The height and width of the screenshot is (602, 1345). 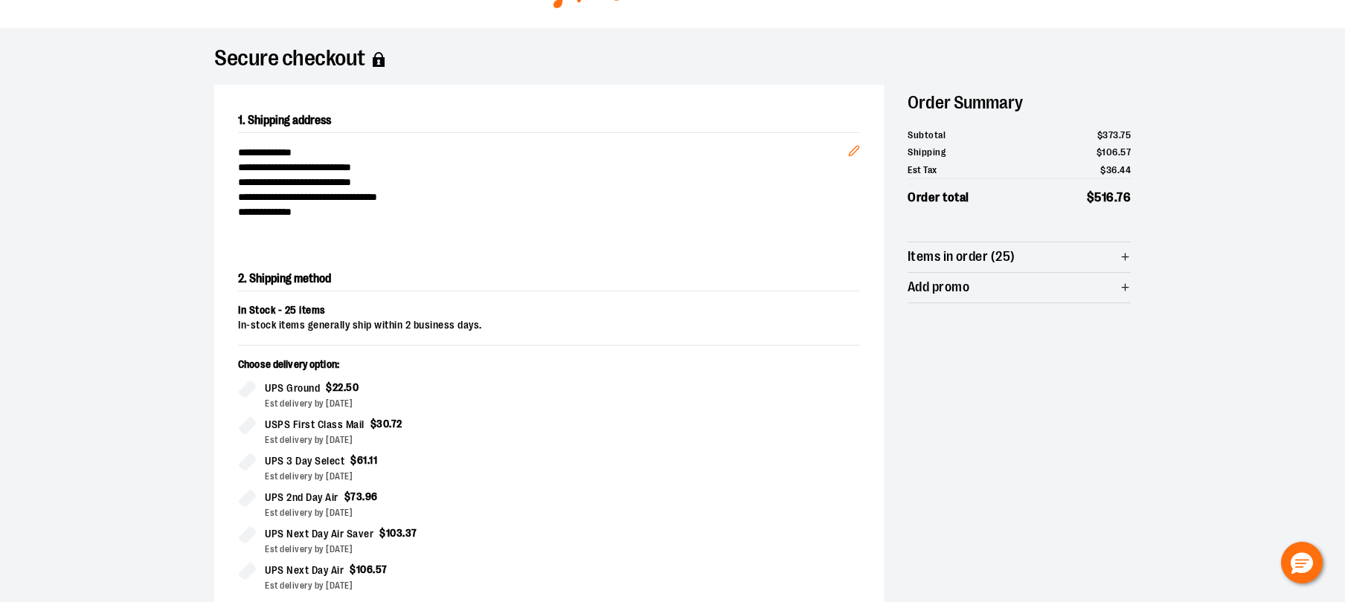 I want to click on span: UPS Ground, so click(x=292, y=388).